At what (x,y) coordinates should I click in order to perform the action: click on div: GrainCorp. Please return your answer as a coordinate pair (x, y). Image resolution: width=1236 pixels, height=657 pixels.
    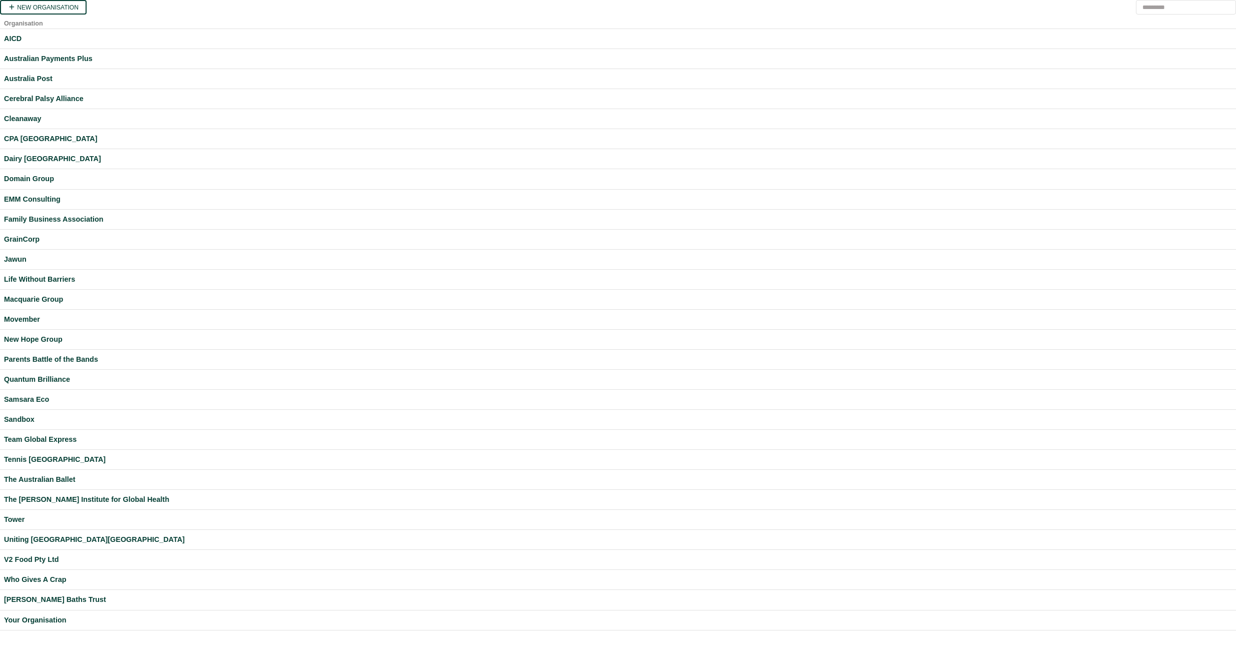
    Looking at the image, I should click on (618, 239).